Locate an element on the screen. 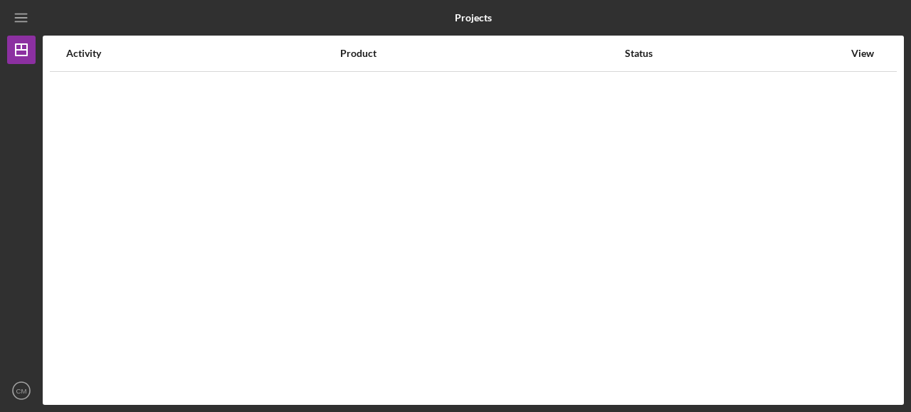 This screenshot has height=412, width=911. b: Projects is located at coordinates (473, 18).